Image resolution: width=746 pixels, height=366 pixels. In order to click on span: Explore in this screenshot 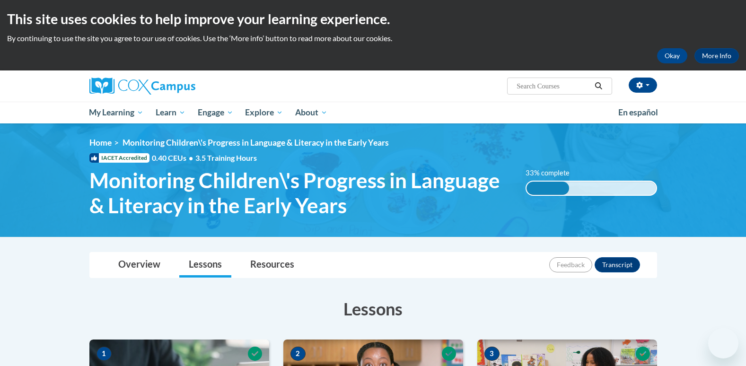, I will do `click(264, 113)`.